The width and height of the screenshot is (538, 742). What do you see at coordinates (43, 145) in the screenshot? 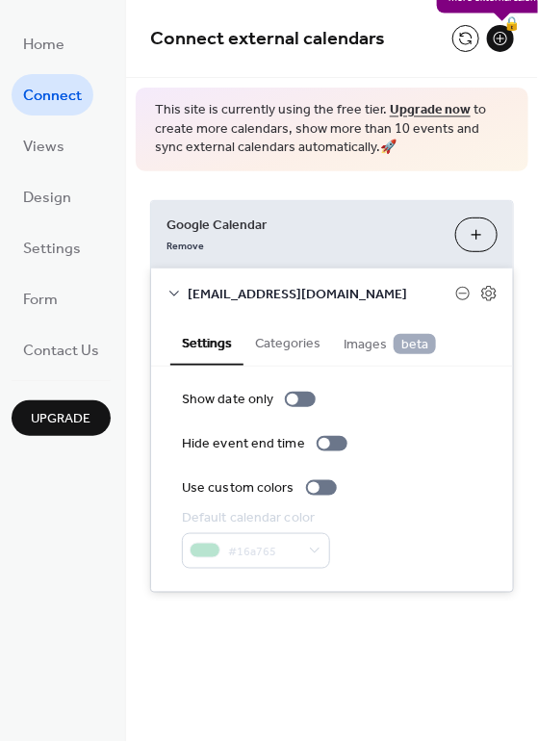
I see `a: Views` at bounding box center [43, 145].